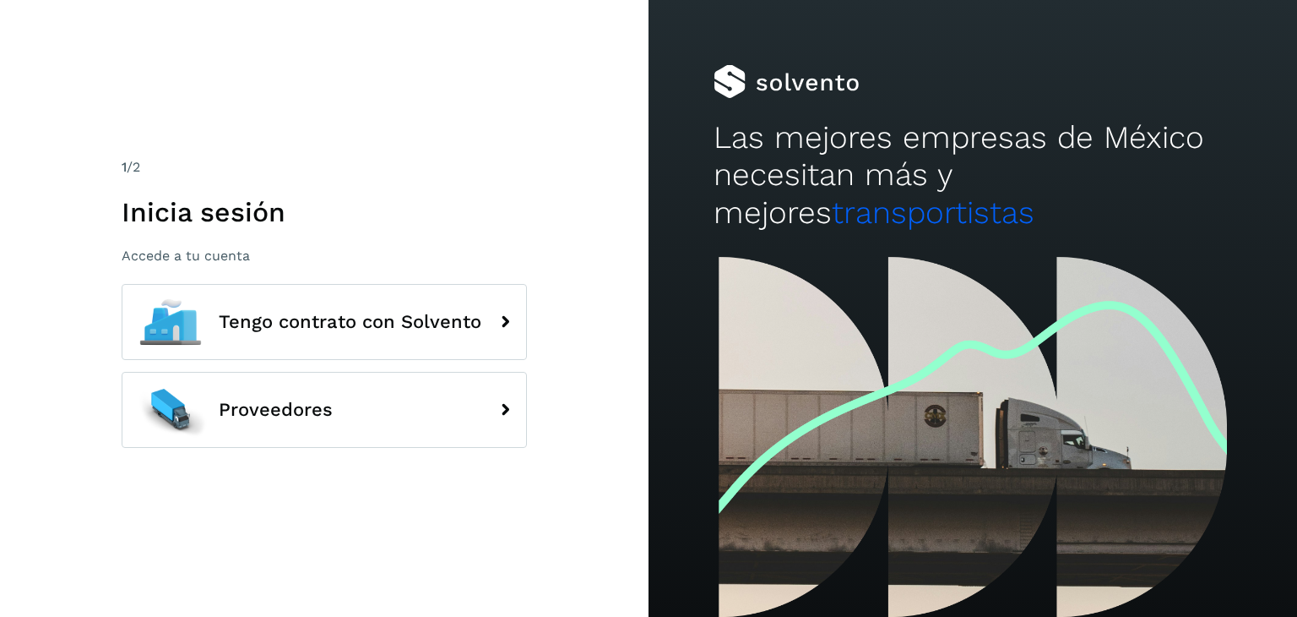  Describe the element at coordinates (973, 175) in the screenshot. I see `h2: Las mejores empresas de México necesitan más y mejores` at that location.